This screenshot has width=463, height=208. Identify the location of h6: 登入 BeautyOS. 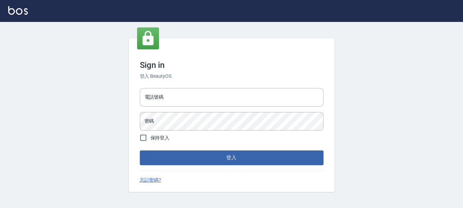
(232, 76).